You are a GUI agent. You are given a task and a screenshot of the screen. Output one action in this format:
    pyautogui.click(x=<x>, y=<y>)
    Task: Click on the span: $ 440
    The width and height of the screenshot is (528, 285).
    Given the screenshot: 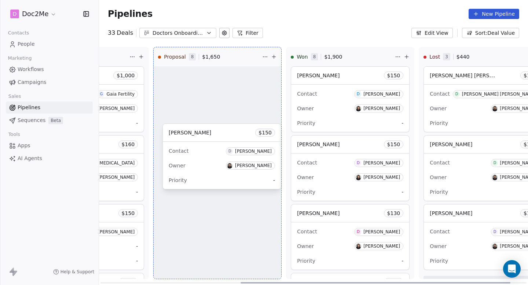 What is the action you would take?
    pyautogui.click(x=463, y=57)
    